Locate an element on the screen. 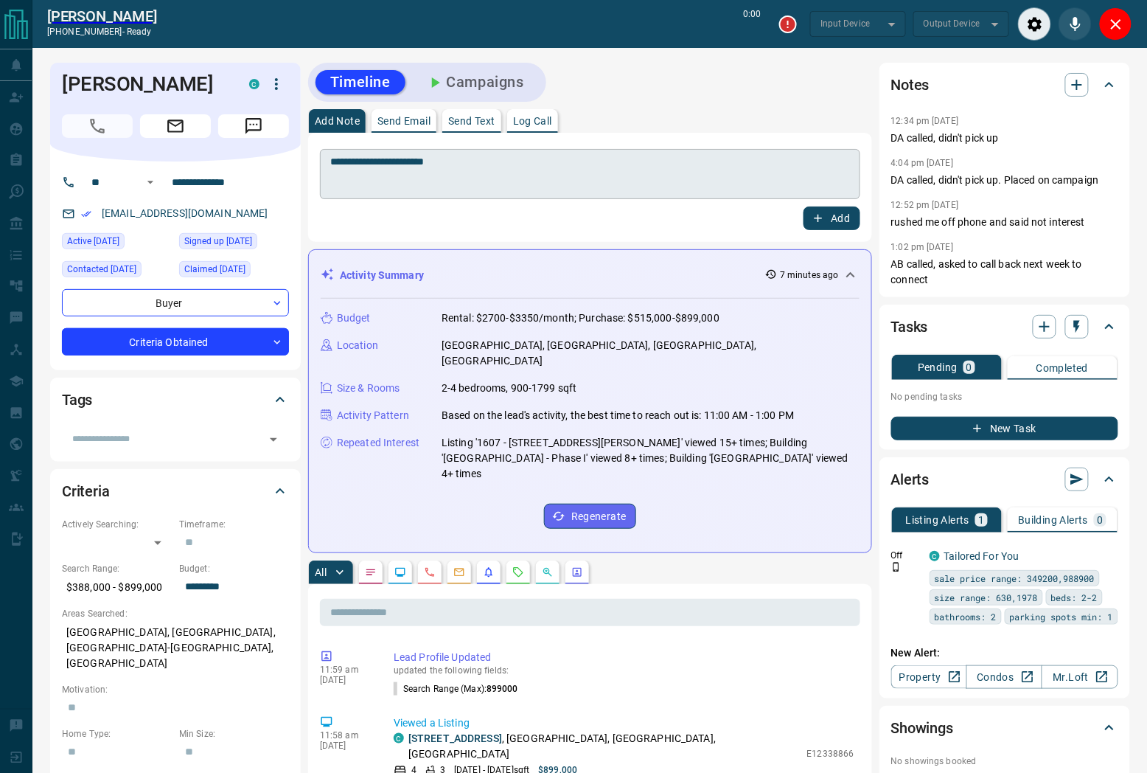  p: Min Size: is located at coordinates (234, 734).